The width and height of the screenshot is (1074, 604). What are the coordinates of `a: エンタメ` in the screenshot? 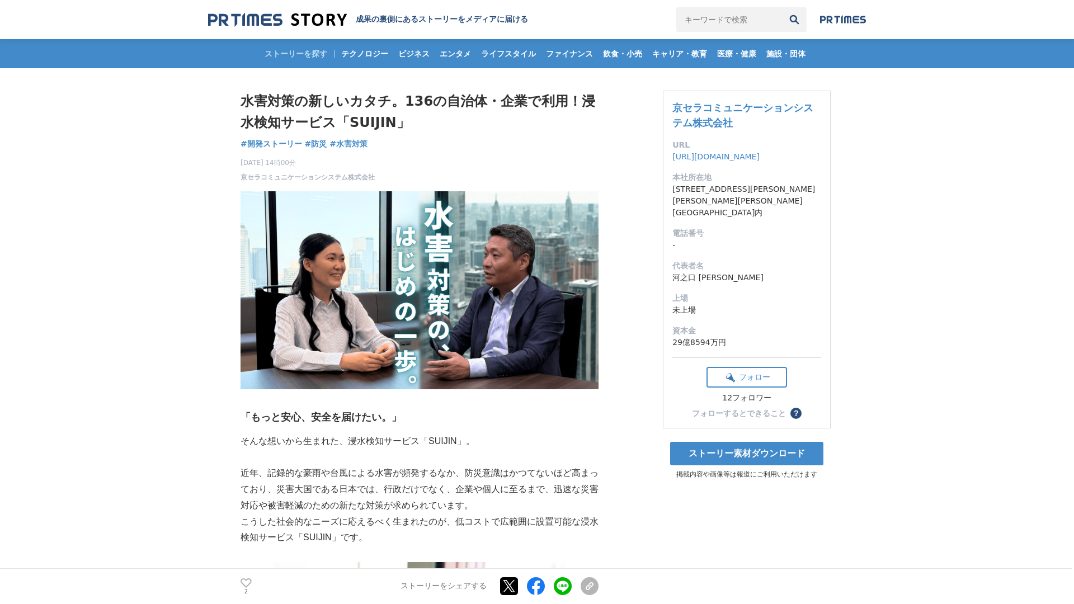 It's located at (455, 54).